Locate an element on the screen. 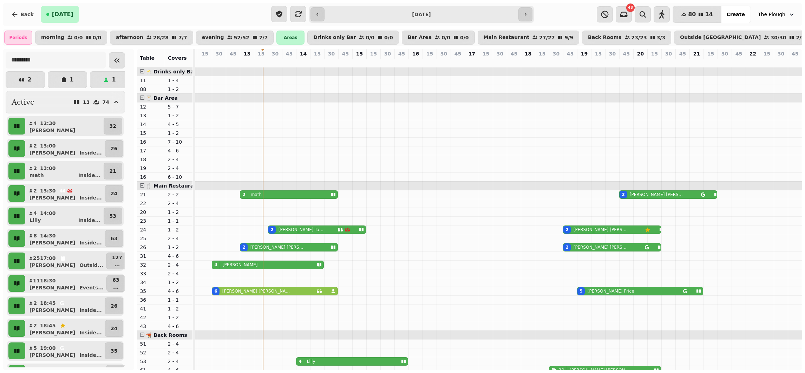 Image resolution: width=805 pixels, height=373 pixels. p: 14:30 is located at coordinates (48, 236).